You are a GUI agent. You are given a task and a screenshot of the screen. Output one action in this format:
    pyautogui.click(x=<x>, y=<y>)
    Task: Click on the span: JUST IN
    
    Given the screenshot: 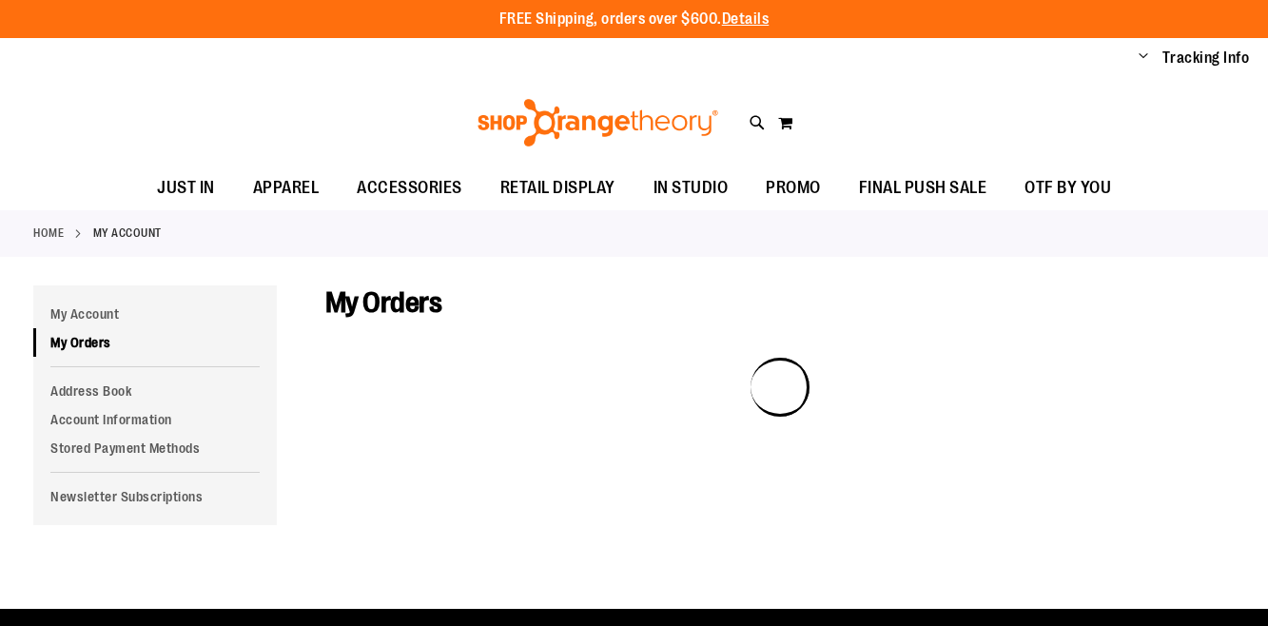 What is the action you would take?
    pyautogui.click(x=186, y=187)
    